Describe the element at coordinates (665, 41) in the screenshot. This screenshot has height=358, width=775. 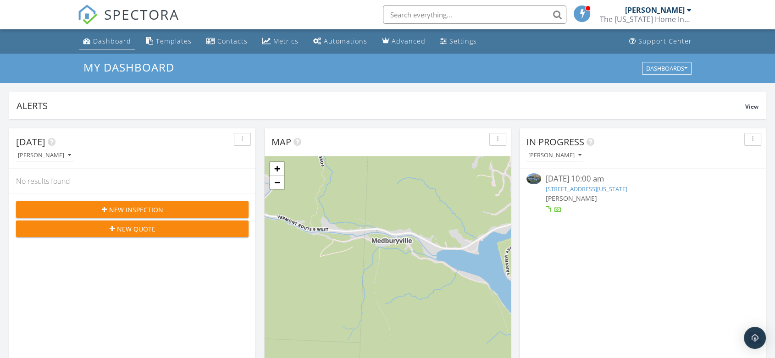
I see `div: Support Center` at that location.